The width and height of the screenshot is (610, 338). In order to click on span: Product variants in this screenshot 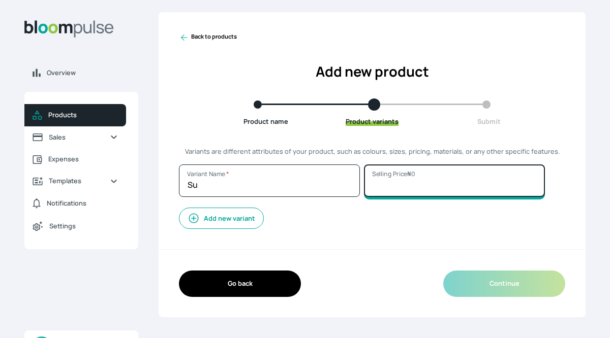, I will do `click(372, 121)`.